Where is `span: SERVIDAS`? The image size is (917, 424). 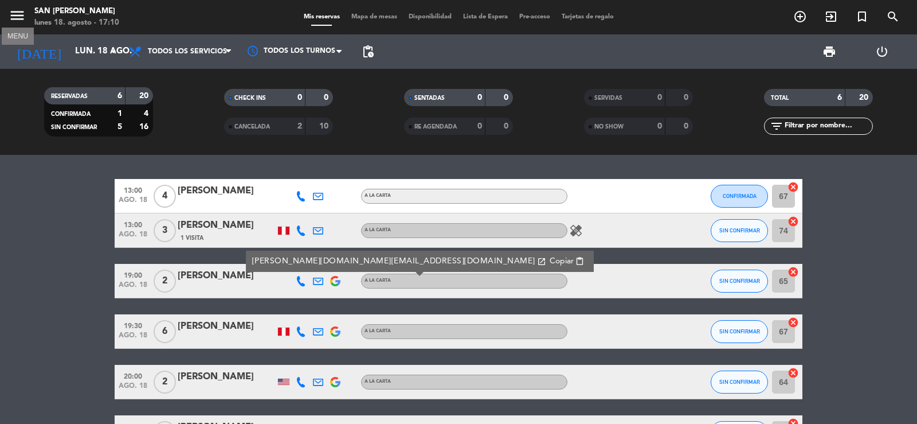 span: SERVIDAS is located at coordinates (608, 98).